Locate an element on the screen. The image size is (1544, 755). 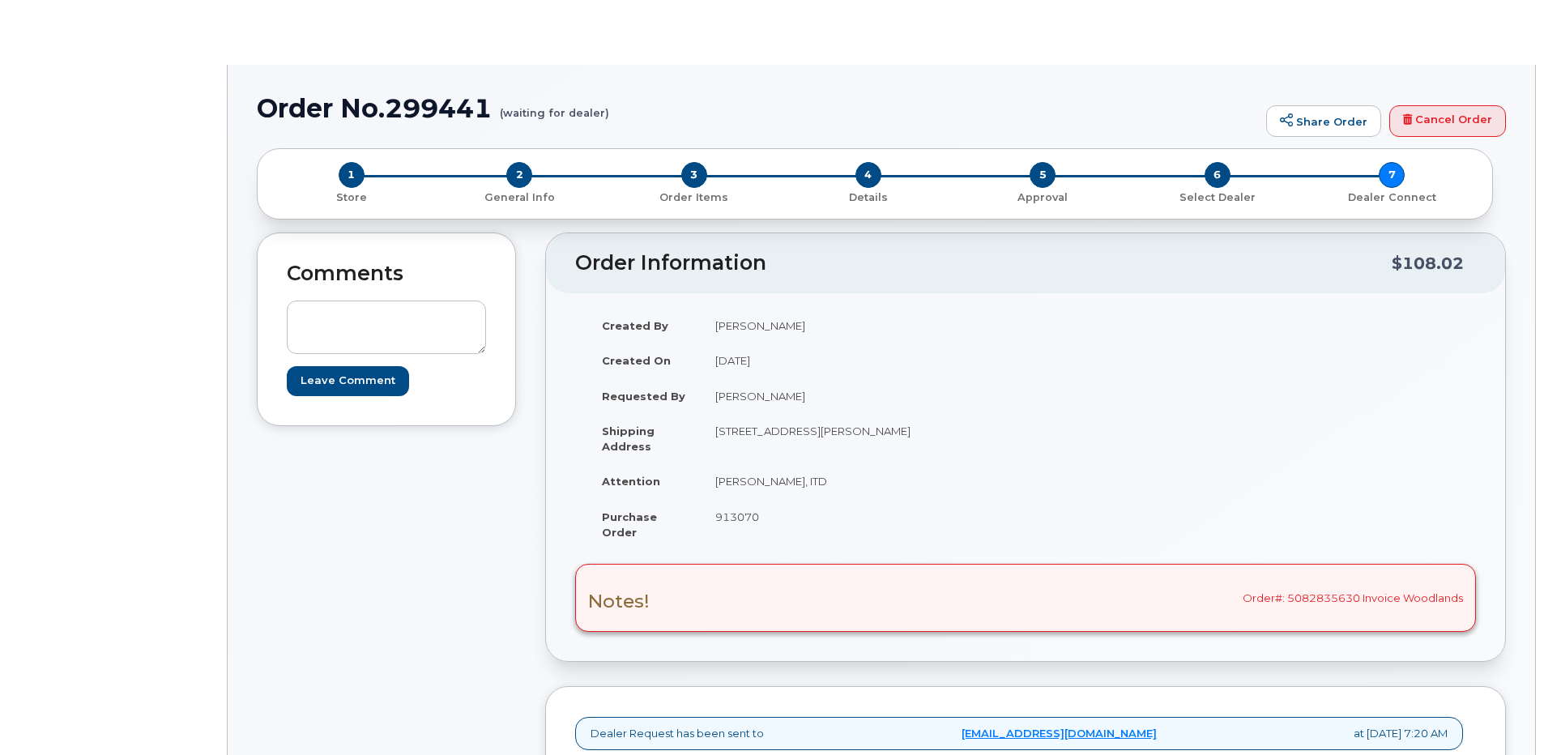
span: 1 is located at coordinates (352, 175).